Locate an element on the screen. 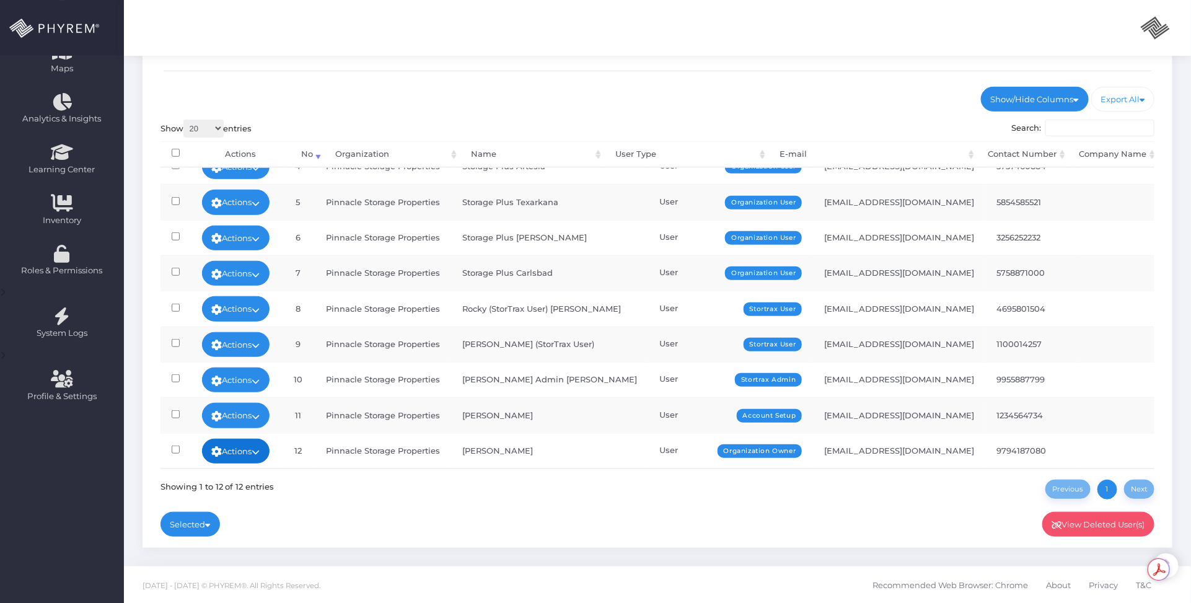 This screenshot has width=1191, height=603. span: Analytics & Insights is located at coordinates (62, 119).